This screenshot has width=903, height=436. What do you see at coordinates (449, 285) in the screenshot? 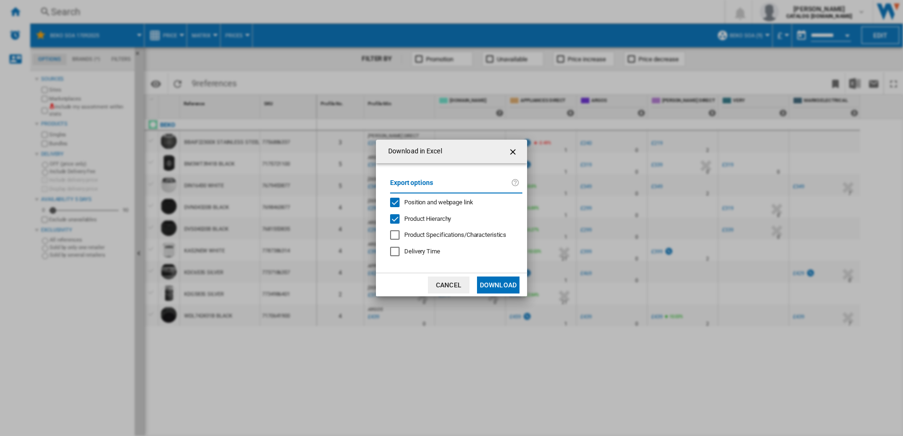
I see `button: Cancel` at bounding box center [449, 285].